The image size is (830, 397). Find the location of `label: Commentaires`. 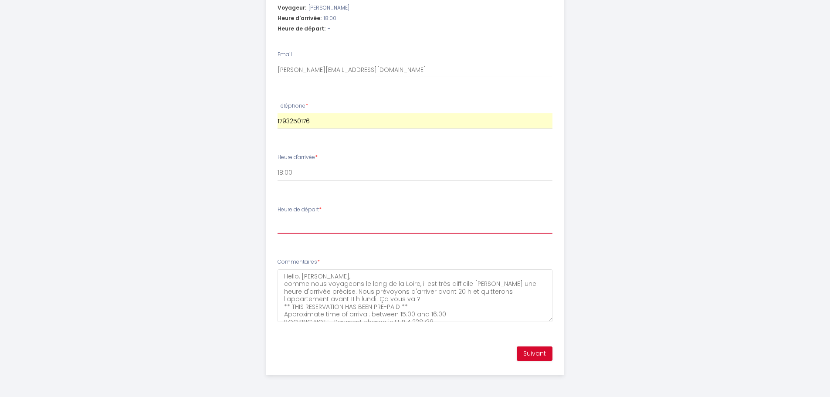

label: Commentaires is located at coordinates (298, 262).